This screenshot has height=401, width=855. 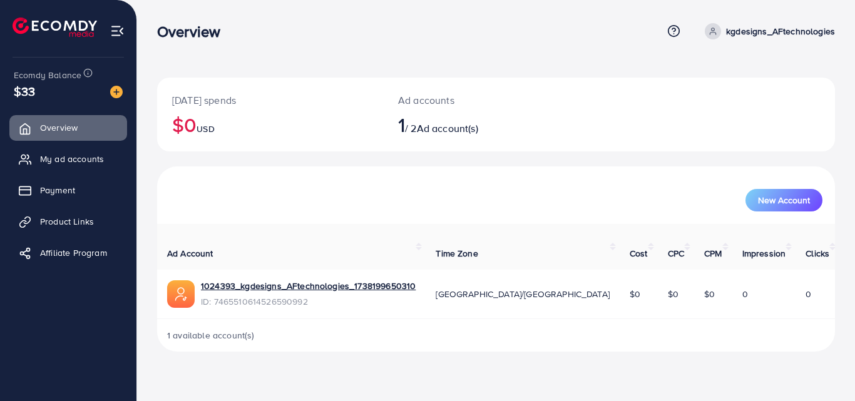 I want to click on p: Ad accounts, so click(x=468, y=100).